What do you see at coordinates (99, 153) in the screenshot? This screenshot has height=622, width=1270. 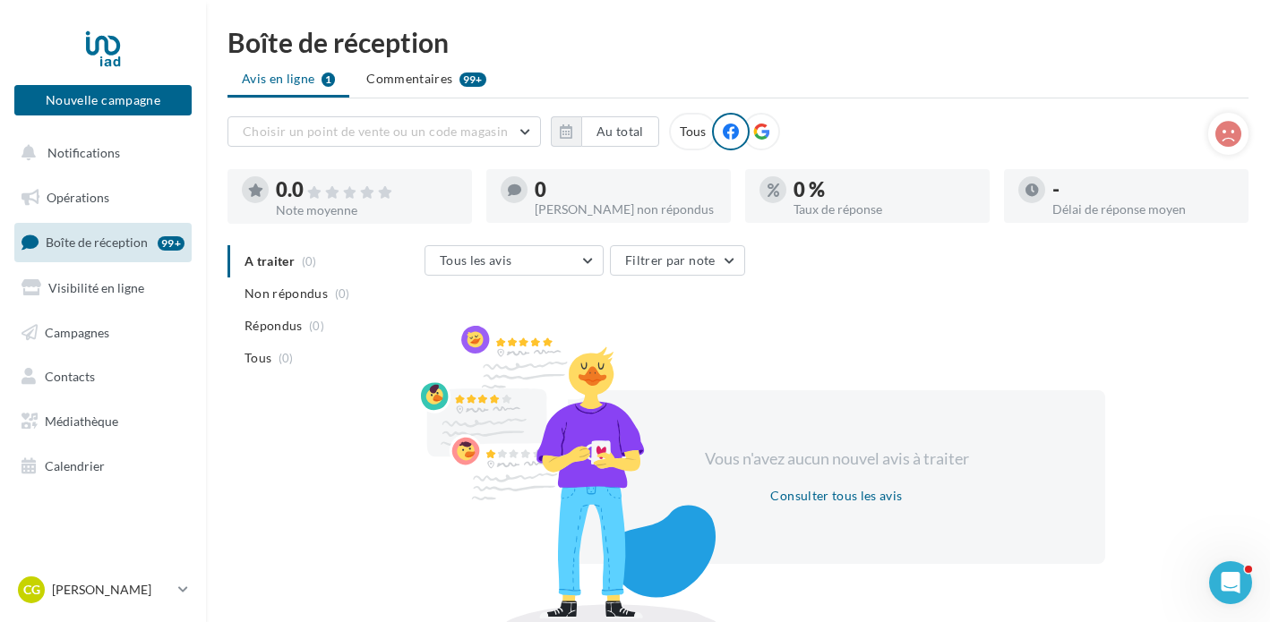 I see `button: Notifications` at bounding box center [99, 153].